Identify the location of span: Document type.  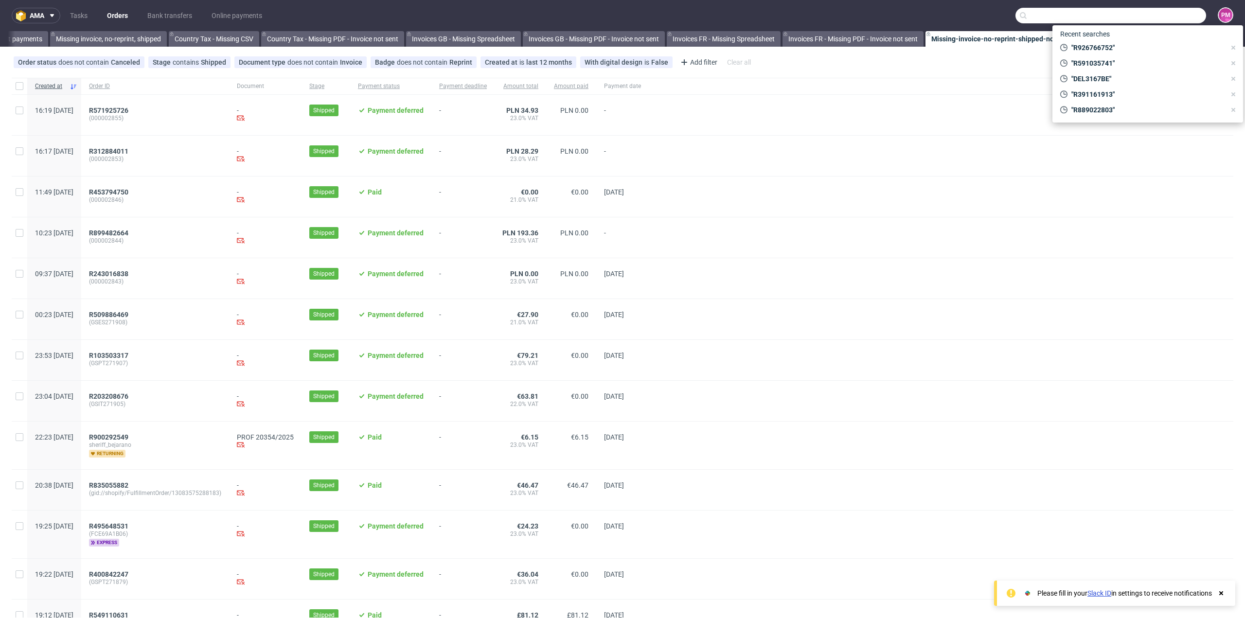
(263, 62).